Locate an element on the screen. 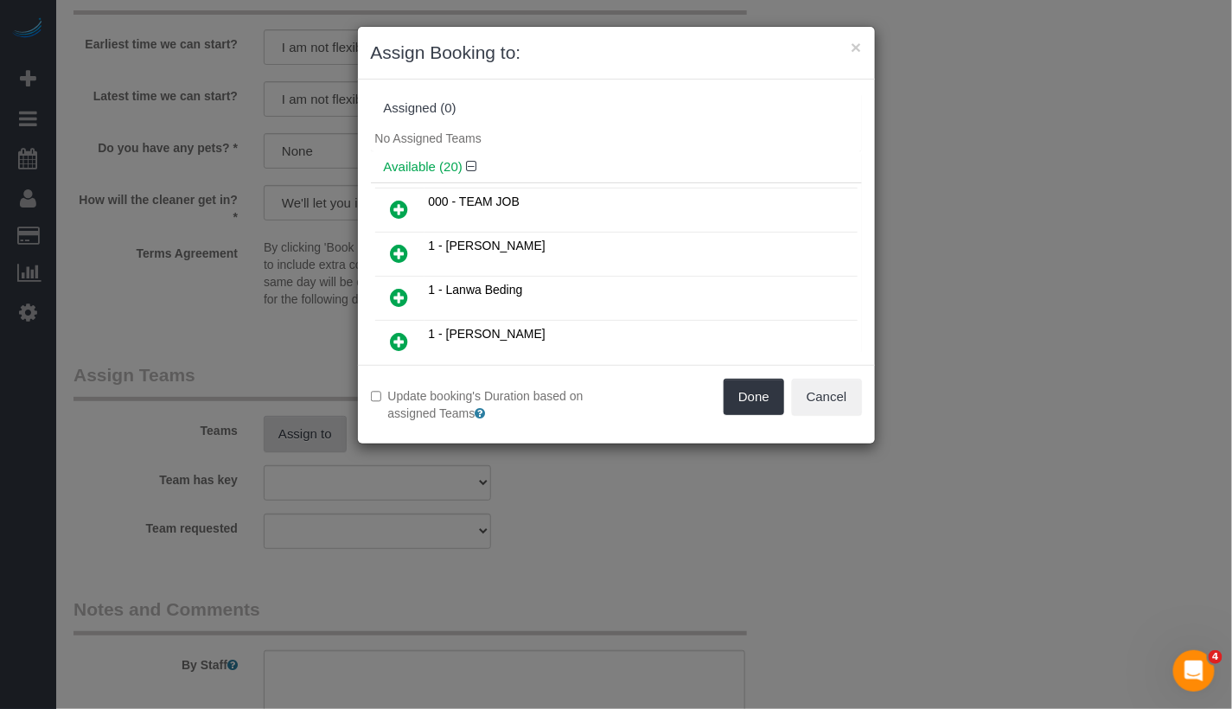  span: No Assigned Teams is located at coordinates (428, 138).